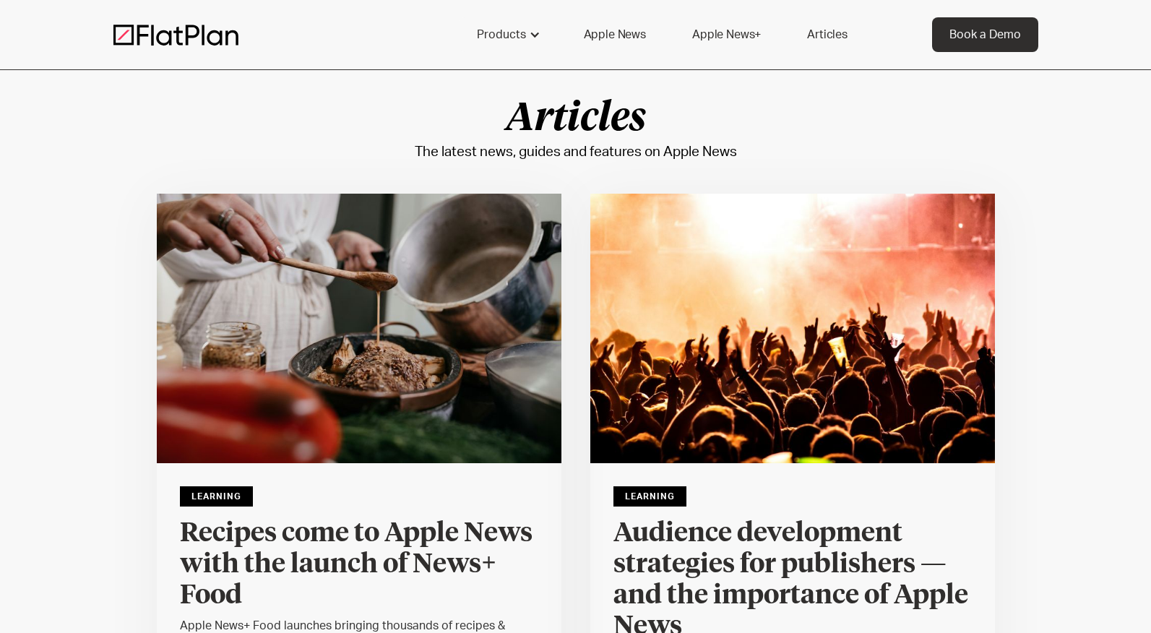  What do you see at coordinates (726, 35) in the screenshot?
I see `a: Apple News+` at bounding box center [726, 35].